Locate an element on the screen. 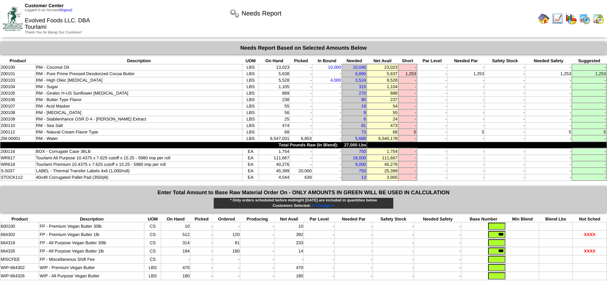  td: RM - Natural Cream Flavor Type is located at coordinates (139, 132).